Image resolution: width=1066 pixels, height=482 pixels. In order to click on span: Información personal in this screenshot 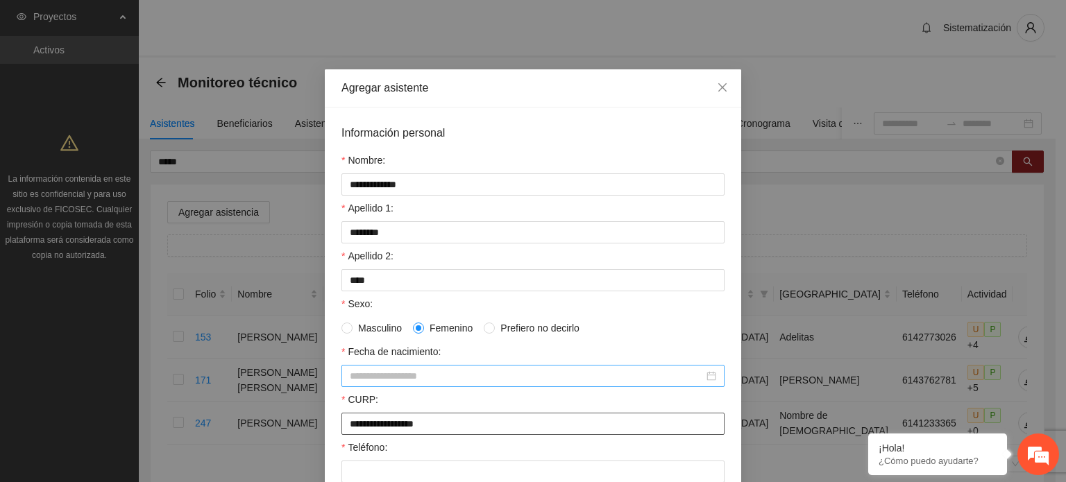, I will do `click(393, 133)`.